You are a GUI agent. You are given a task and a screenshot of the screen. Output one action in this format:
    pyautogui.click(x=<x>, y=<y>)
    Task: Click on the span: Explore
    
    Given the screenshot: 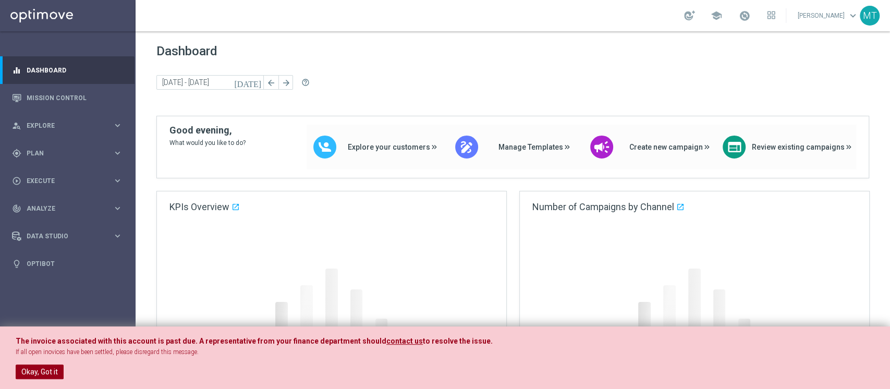 What is the action you would take?
    pyautogui.click(x=69, y=126)
    